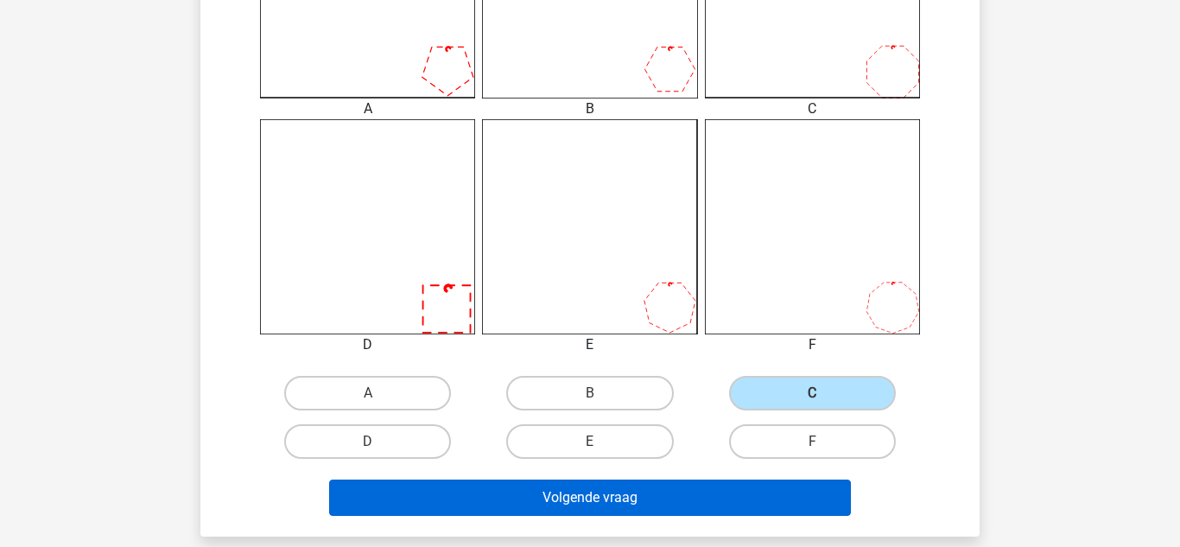 This screenshot has height=547, width=1180. Describe the element at coordinates (367, 109) in the screenshot. I see `div: A` at that location.